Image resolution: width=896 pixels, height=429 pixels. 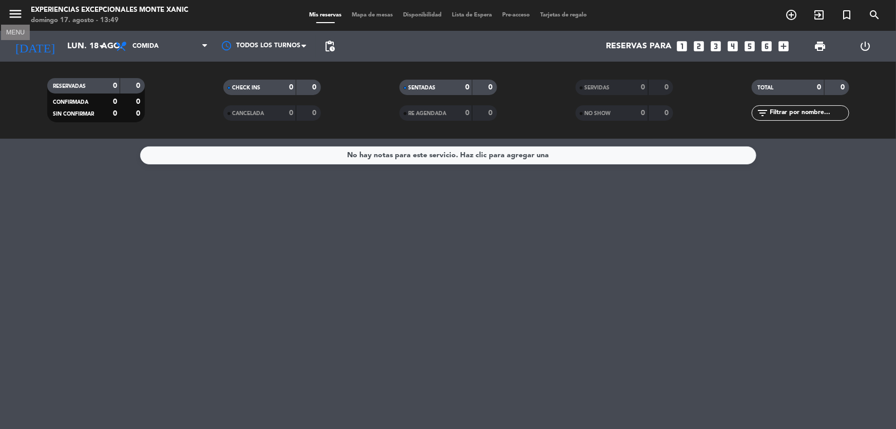 What do you see at coordinates (784, 46) in the screenshot?
I see `i: add_box` at bounding box center [784, 46].